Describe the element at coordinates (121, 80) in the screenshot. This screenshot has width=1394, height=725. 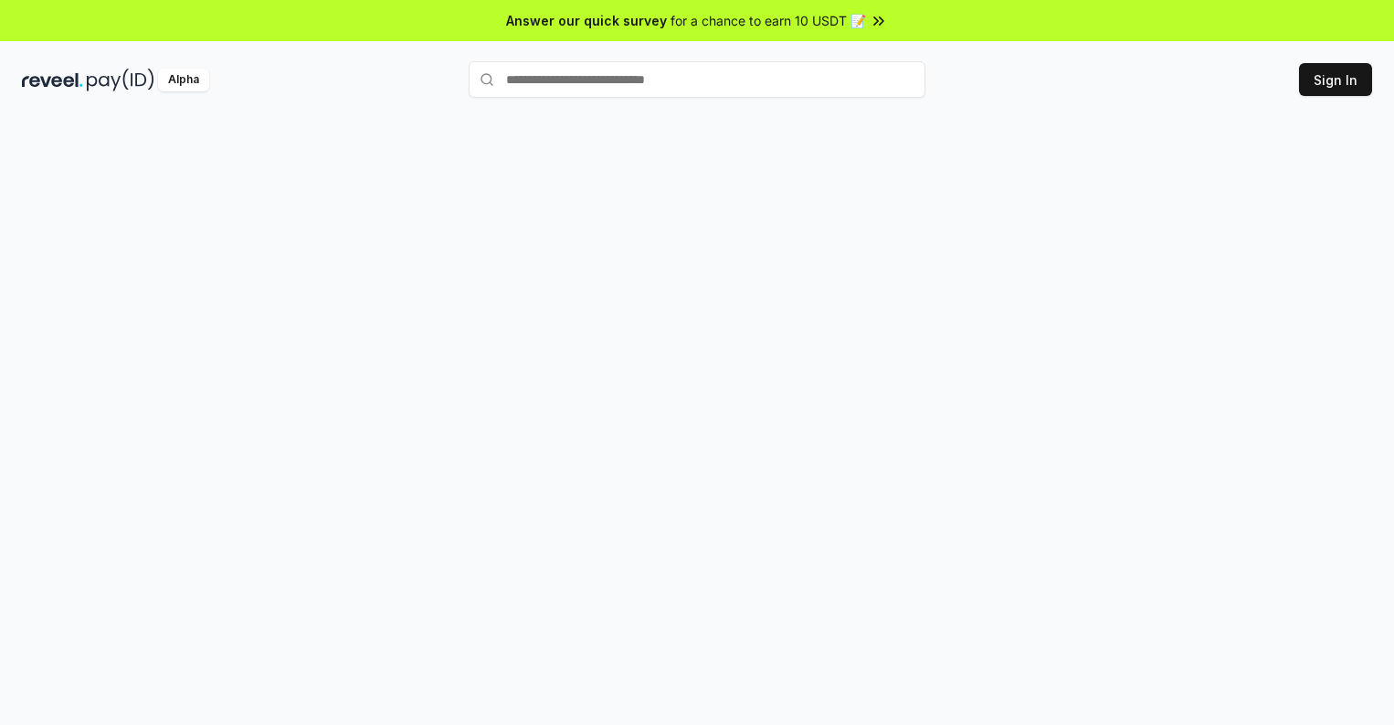
I see `img: pay_id` at that location.